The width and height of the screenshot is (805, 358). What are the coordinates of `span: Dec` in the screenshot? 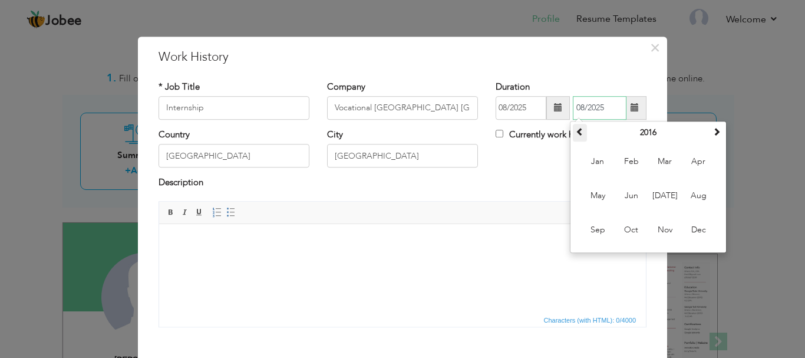 It's located at (698, 230).